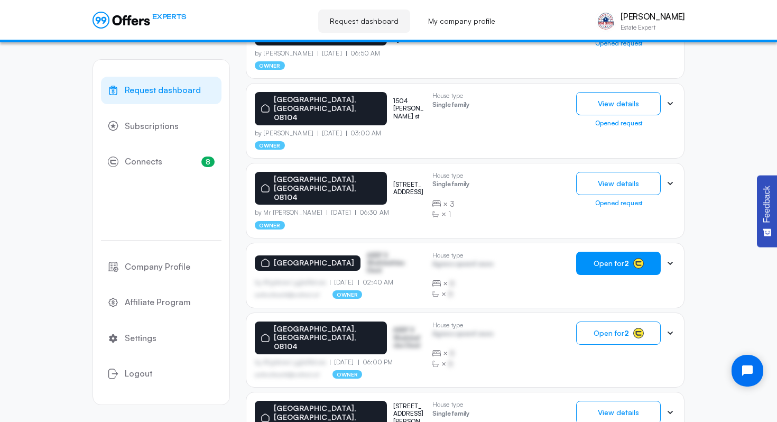  What do you see at coordinates (161, 267) in the screenshot?
I see `a: Company Profile` at bounding box center [161, 267].